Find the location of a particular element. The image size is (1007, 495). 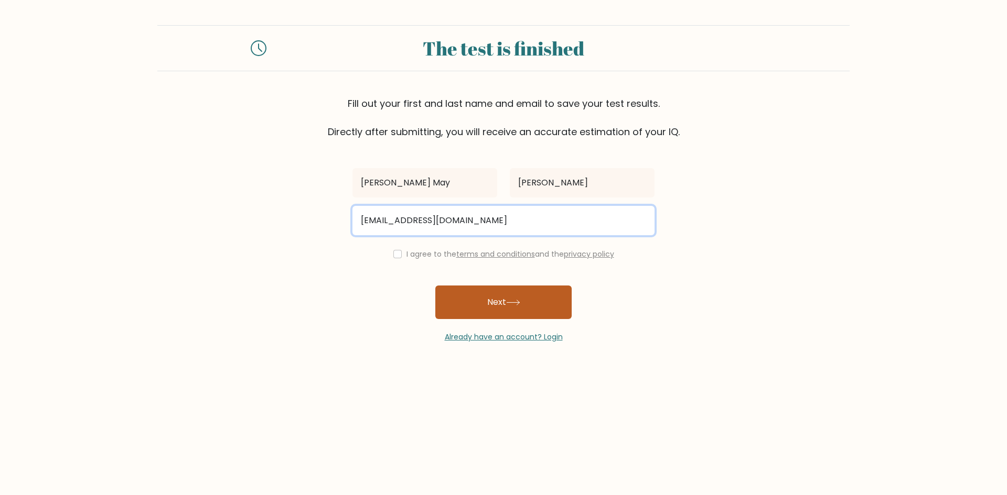

input: First name is located at coordinates (425, 183).